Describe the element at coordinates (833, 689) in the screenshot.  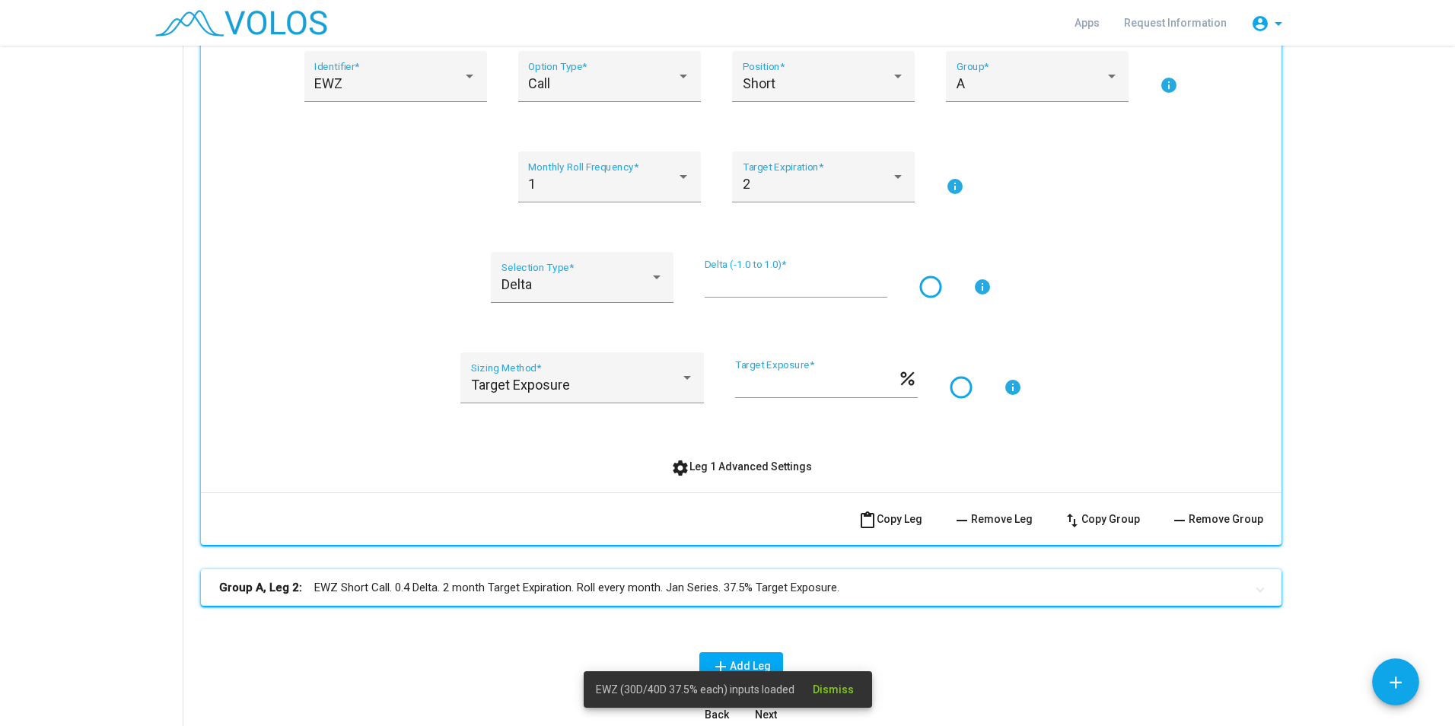
I see `button: Dismiss` at that location.